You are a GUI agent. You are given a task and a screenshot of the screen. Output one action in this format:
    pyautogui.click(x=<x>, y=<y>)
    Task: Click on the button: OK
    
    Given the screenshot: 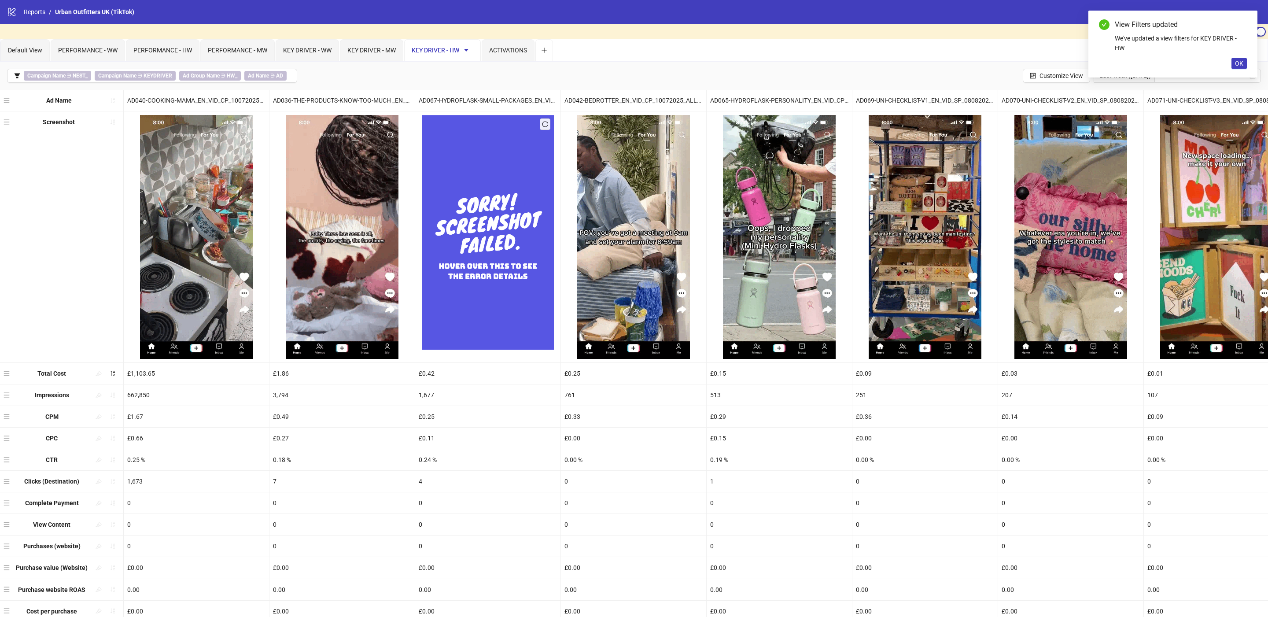 What is the action you would take?
    pyautogui.click(x=1239, y=63)
    